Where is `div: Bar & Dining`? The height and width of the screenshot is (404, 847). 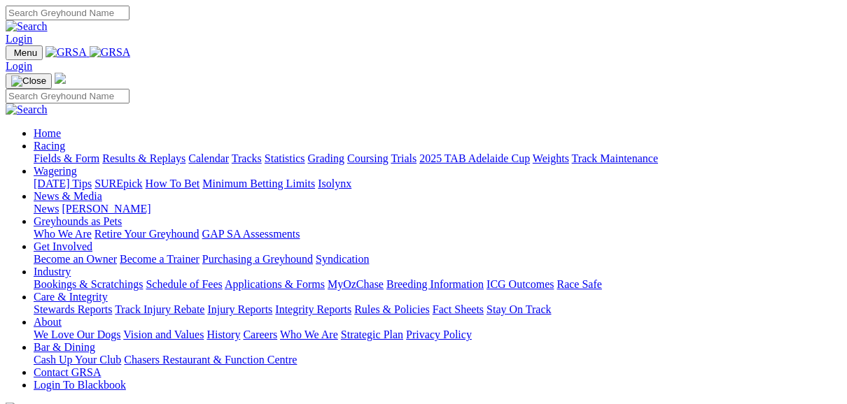
div: Bar & Dining is located at coordinates (437, 360).